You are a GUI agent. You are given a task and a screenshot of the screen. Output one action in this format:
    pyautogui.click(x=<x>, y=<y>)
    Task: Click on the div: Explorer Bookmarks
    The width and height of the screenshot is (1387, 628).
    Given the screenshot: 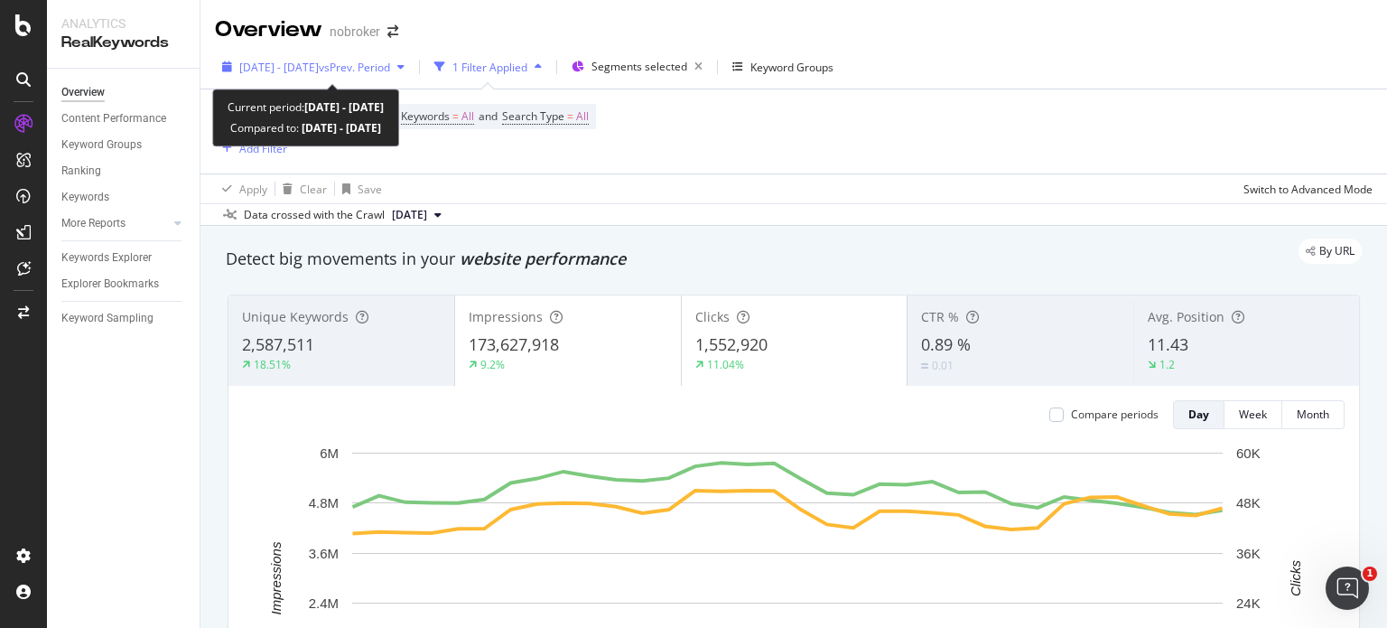 What is the action you would take?
    pyautogui.click(x=110, y=284)
    